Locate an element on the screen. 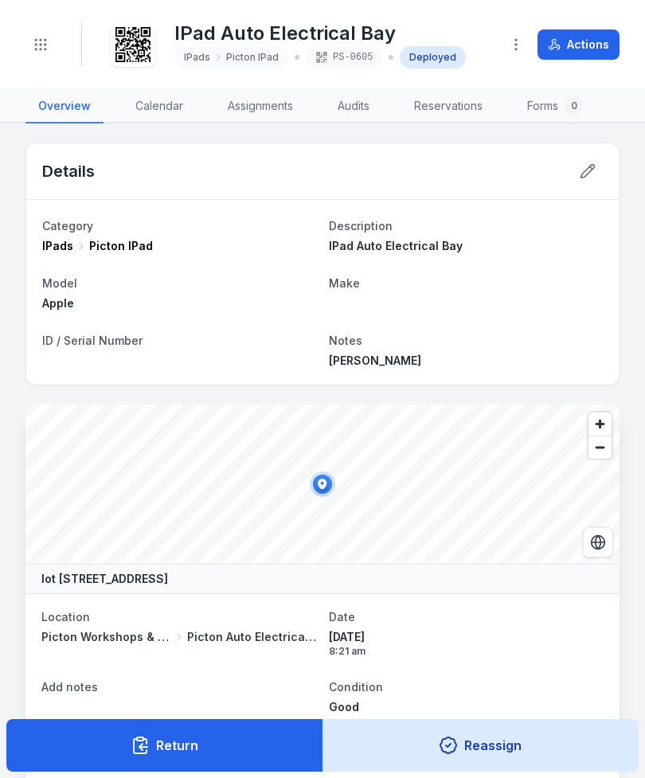  span: Make is located at coordinates (344, 283).